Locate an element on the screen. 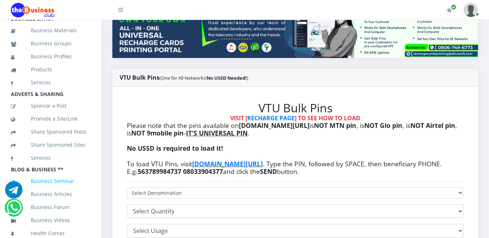 This screenshot has width=489, height=238. b: NOT Glo pin is located at coordinates (383, 125).